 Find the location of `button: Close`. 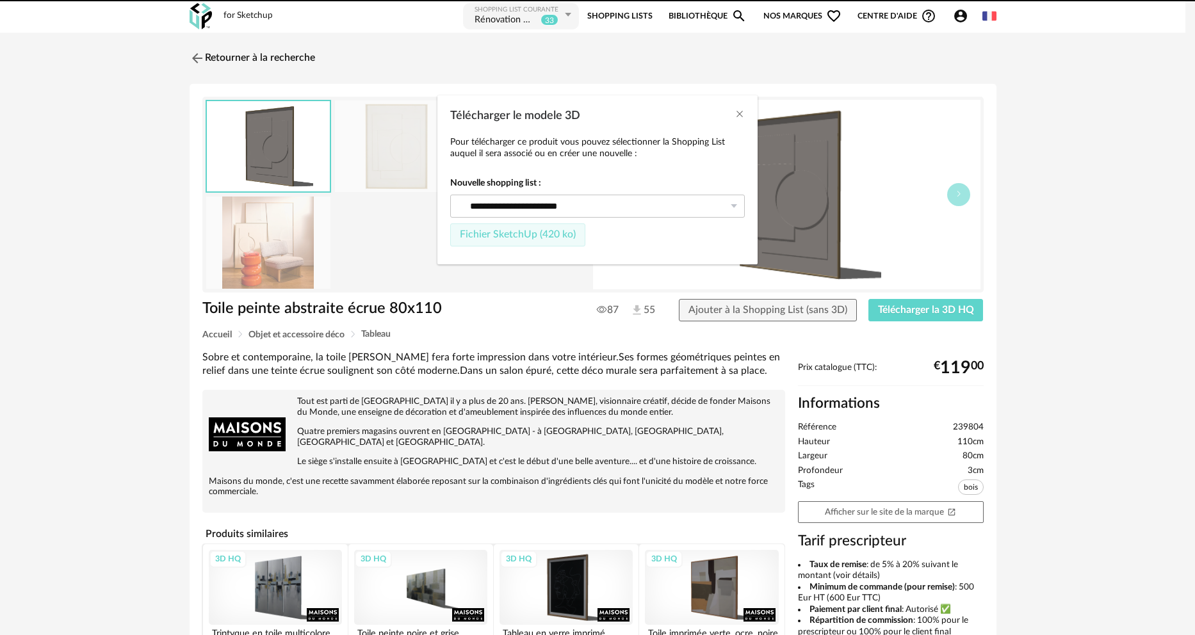

button: Close is located at coordinates (740, 115).